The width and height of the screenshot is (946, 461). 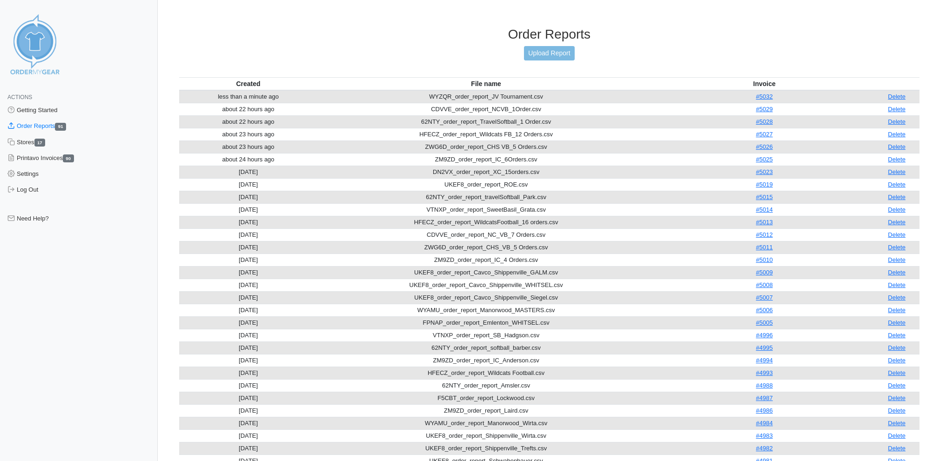 What do you see at coordinates (486, 247) in the screenshot?
I see `td: ZWG6D_order_report_CHS_VB_5 Orders.csv` at bounding box center [486, 247].